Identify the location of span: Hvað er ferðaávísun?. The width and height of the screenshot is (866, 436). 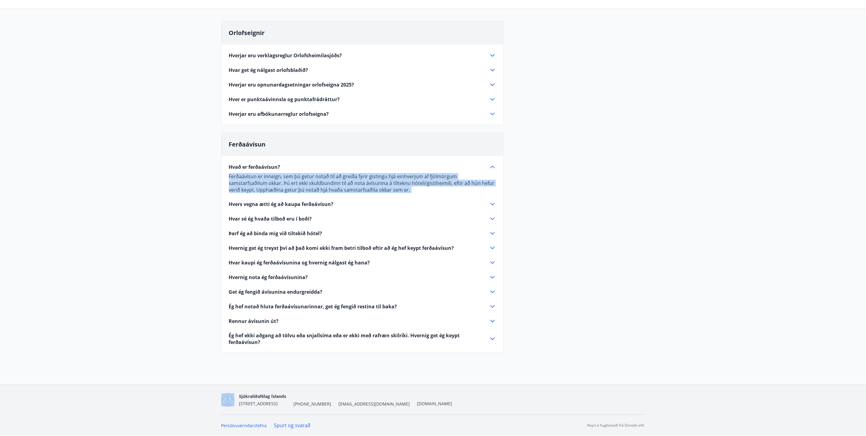
(254, 167).